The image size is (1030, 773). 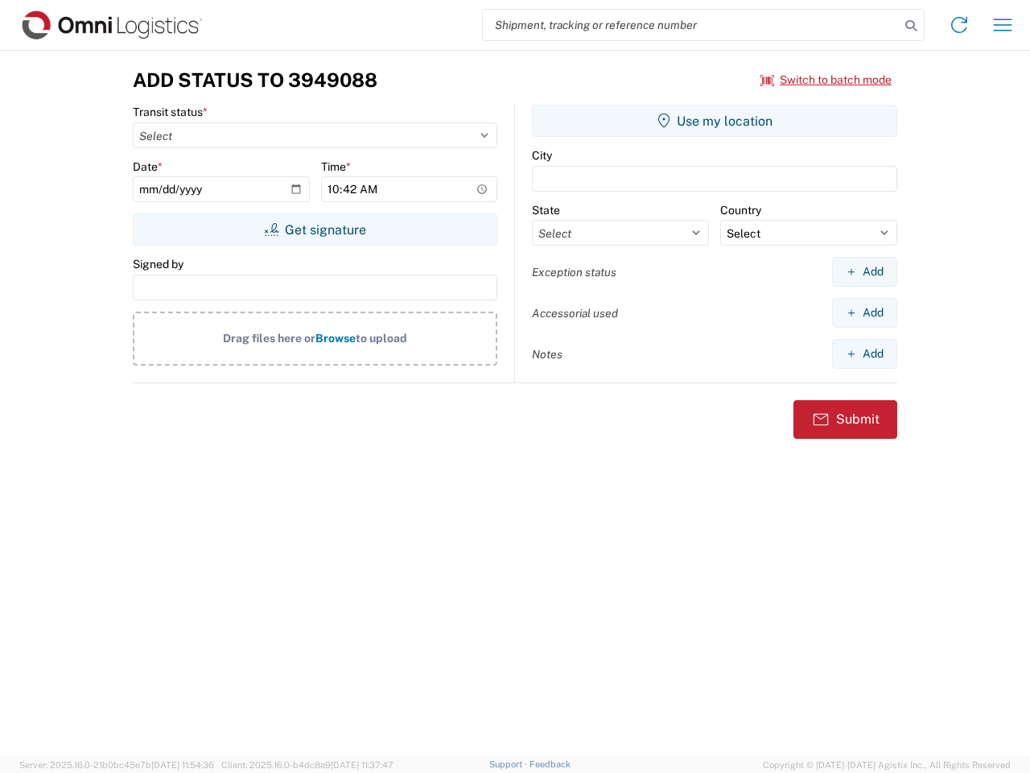 What do you see at coordinates (381, 338) in the screenshot?
I see `span: to upload` at bounding box center [381, 338].